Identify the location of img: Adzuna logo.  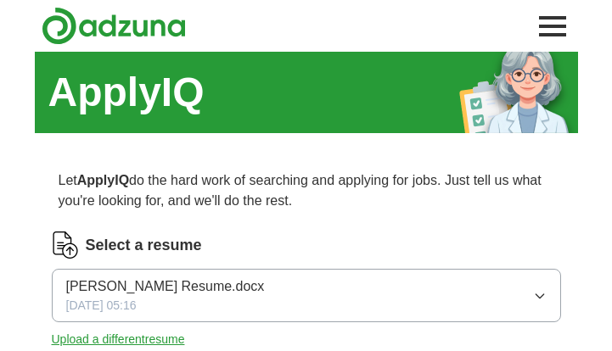
(114, 25).